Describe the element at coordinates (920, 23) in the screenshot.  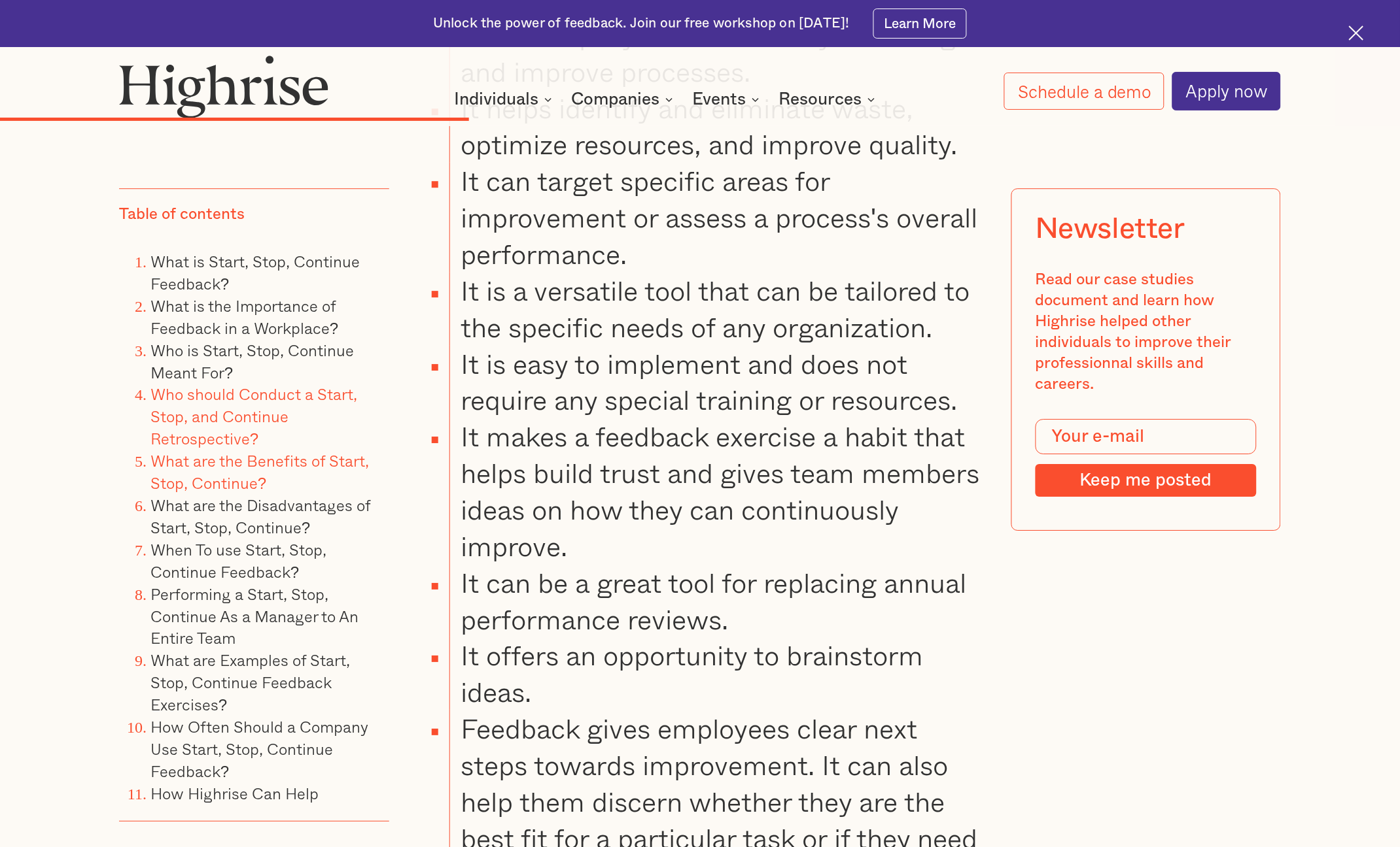
I see `a: Learn More` at that location.